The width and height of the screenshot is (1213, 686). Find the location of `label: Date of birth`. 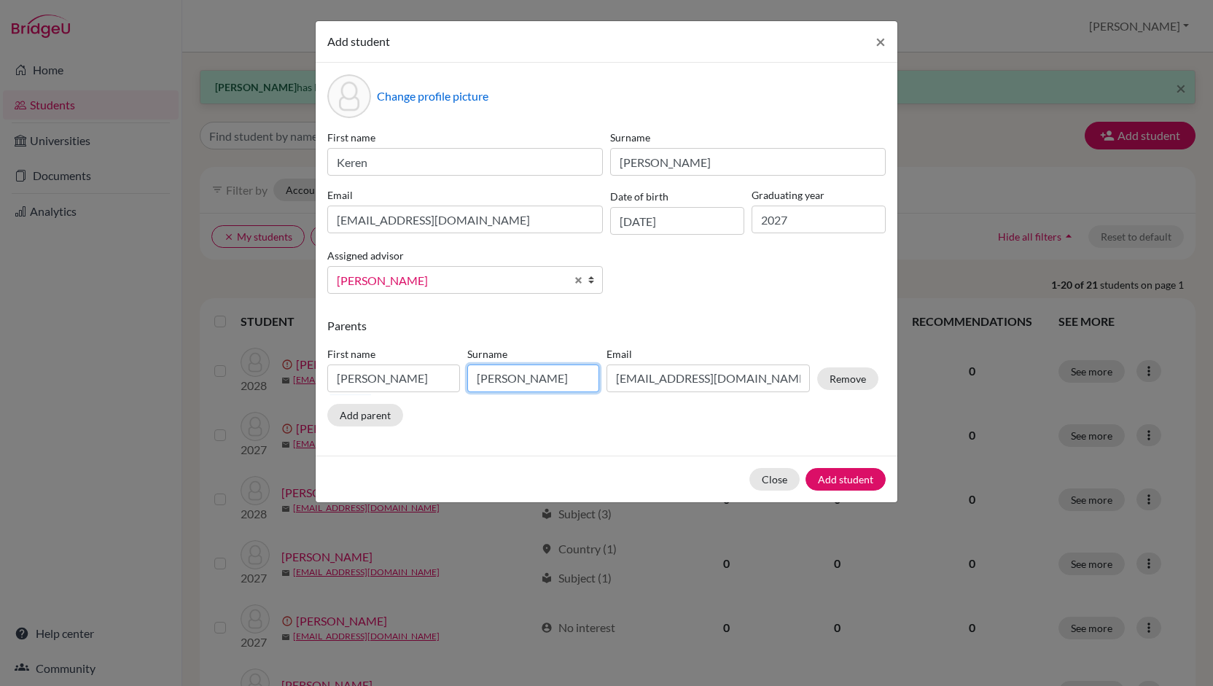

label: Date of birth is located at coordinates (639, 196).